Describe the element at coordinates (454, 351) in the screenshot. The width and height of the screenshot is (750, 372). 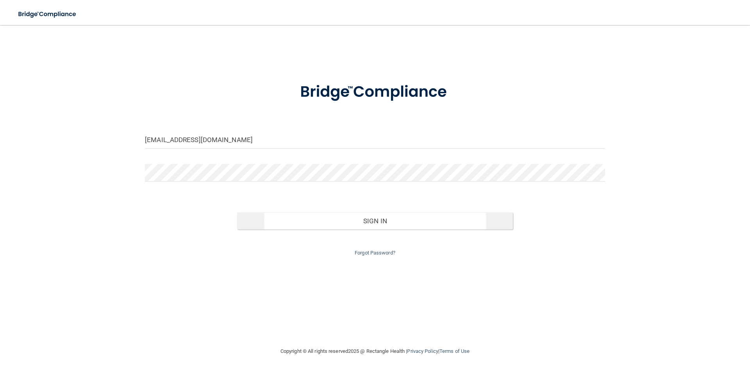
I see `a: Terms of Use` at that location.